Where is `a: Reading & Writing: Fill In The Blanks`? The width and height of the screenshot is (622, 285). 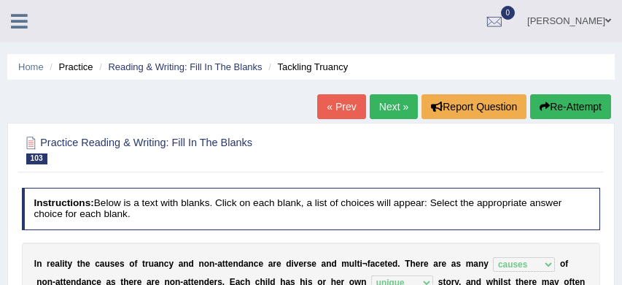 a: Reading & Writing: Fill In The Blanks is located at coordinates (185, 66).